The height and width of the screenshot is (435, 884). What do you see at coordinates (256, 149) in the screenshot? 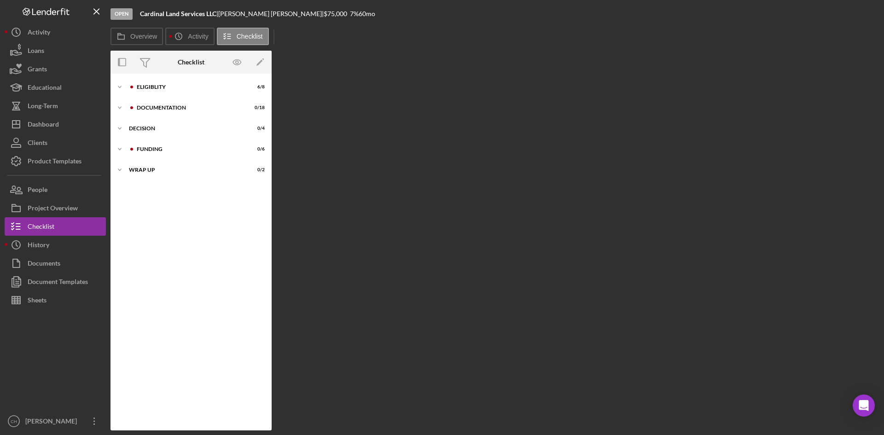
I see `div: 0 / 6` at bounding box center [256, 149].